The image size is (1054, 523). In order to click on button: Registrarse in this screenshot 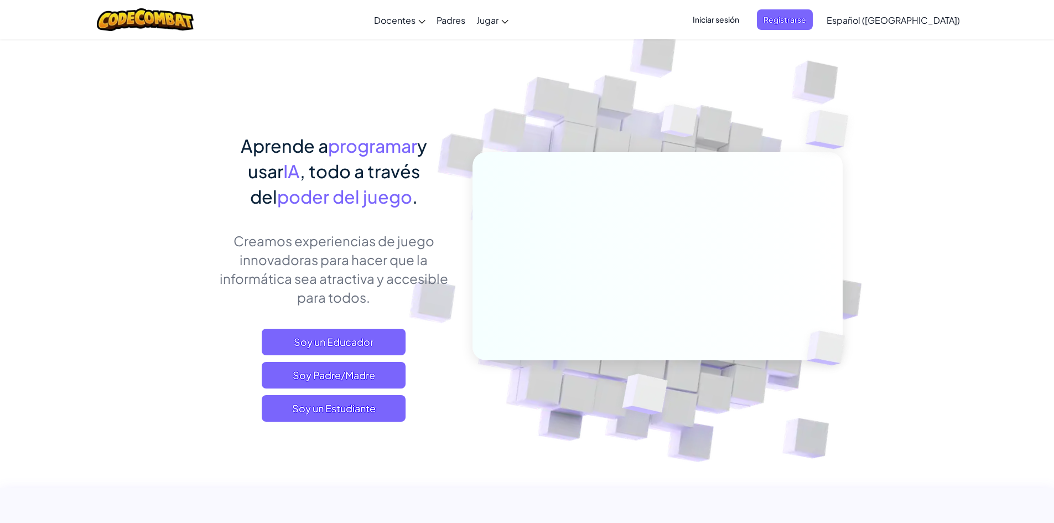, I will do `click(784, 19)`.